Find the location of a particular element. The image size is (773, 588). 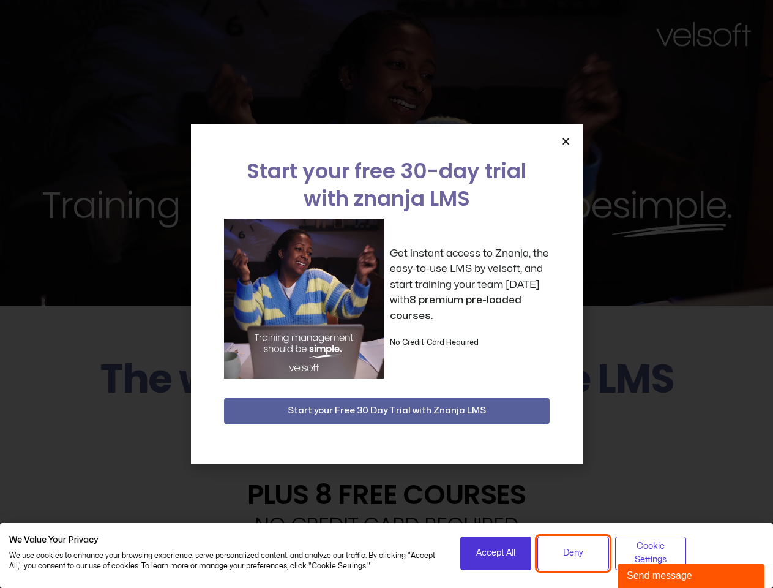

a: Close is located at coordinates (566, 141).